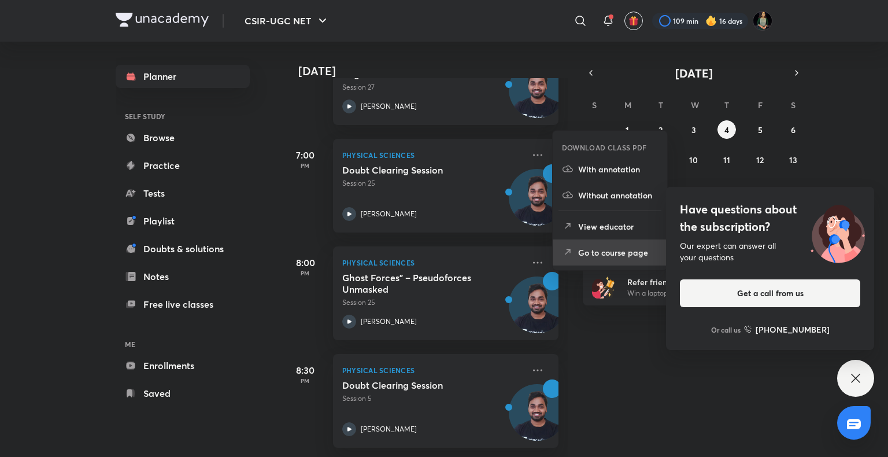 The image size is (888, 457). Describe the element at coordinates (305, 263) in the screenshot. I see `h5: 8:00` at that location.